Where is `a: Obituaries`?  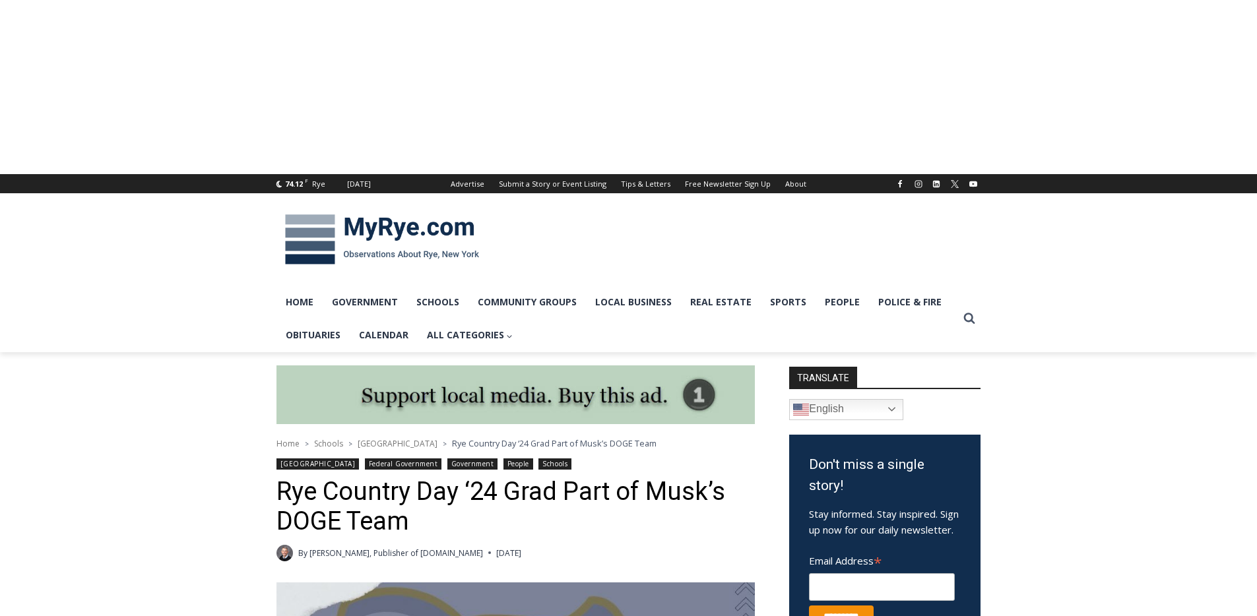
a: Obituaries is located at coordinates (313, 335).